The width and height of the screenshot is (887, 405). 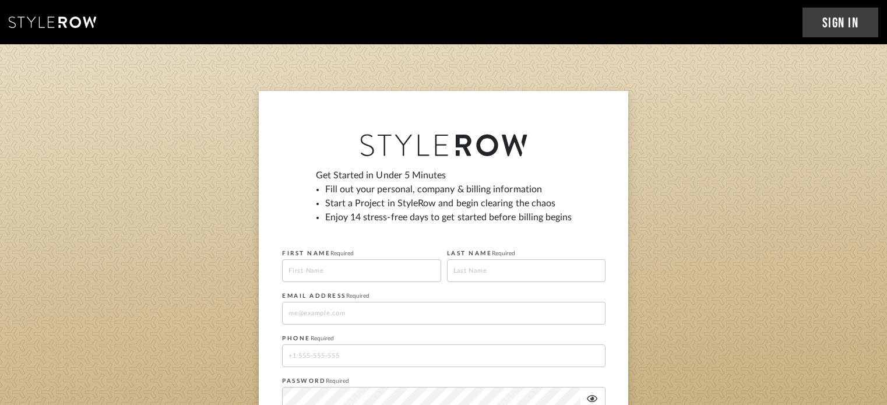 What do you see at coordinates (449, 217) in the screenshot?
I see `li: Enjoy 14 stress-free days to get started before billing begins` at bounding box center [449, 217].